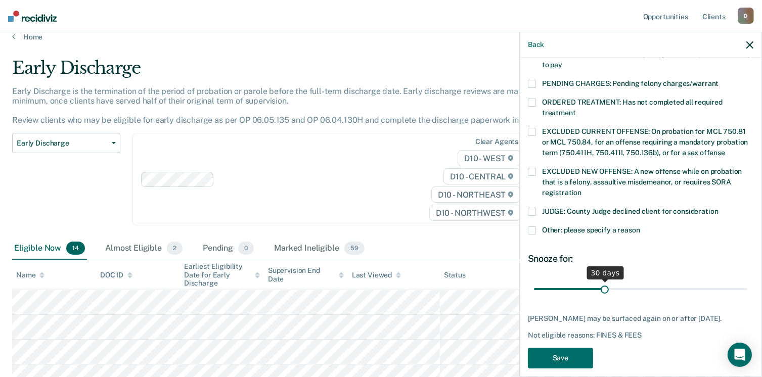 The image size is (762, 377). Describe the element at coordinates (30, 275) in the screenshot. I see `div: Name` at that location.